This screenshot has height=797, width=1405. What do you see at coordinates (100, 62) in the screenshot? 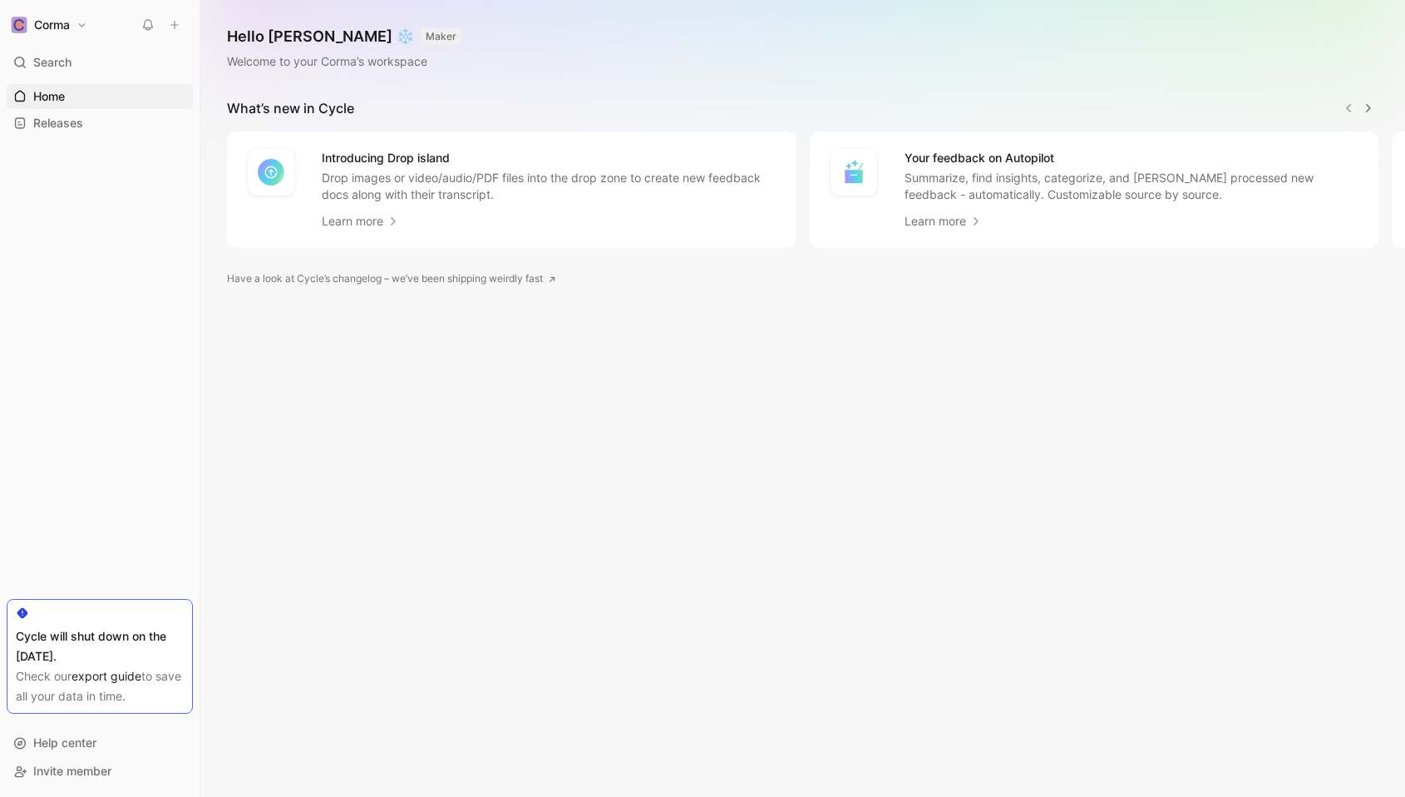
I see `div: Search` at bounding box center [100, 62].